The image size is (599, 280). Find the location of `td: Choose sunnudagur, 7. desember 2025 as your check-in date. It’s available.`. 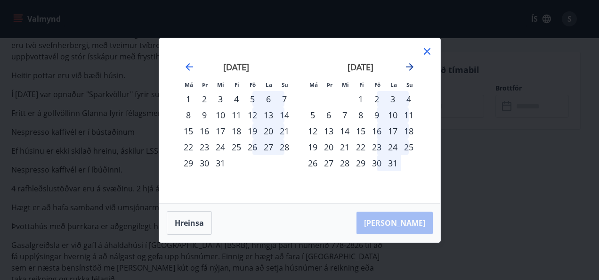

td: Choose sunnudagur, 7. desember 2025 as your check-in date. It’s available. is located at coordinates (284, 99).